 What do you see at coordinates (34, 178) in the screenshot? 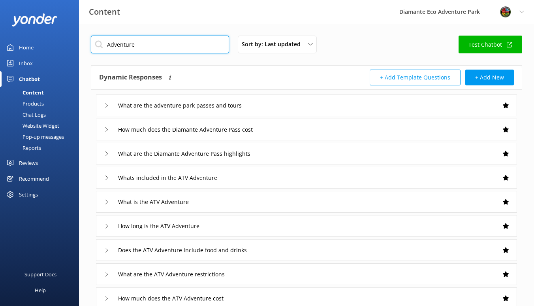
I see `div: Recommend` at bounding box center [34, 178].